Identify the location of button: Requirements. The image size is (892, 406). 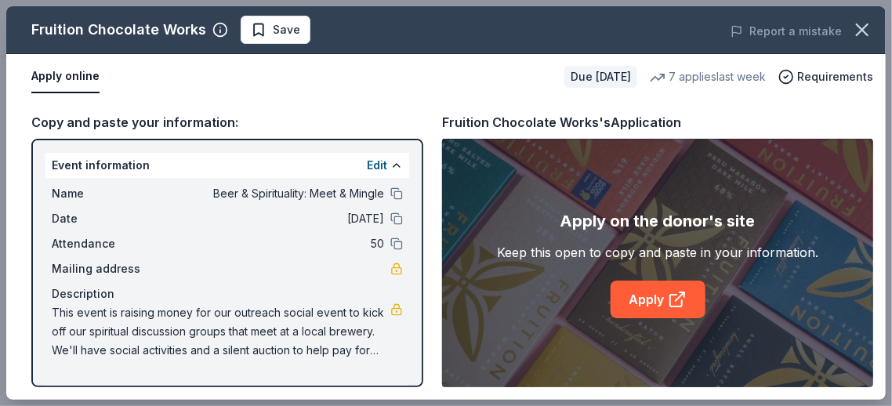
(825, 77).